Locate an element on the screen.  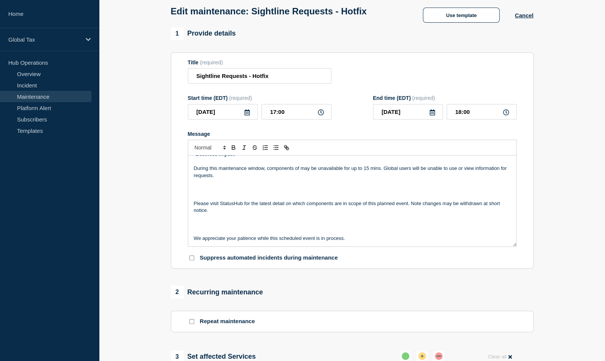
span: 2 is located at coordinates (177, 292).